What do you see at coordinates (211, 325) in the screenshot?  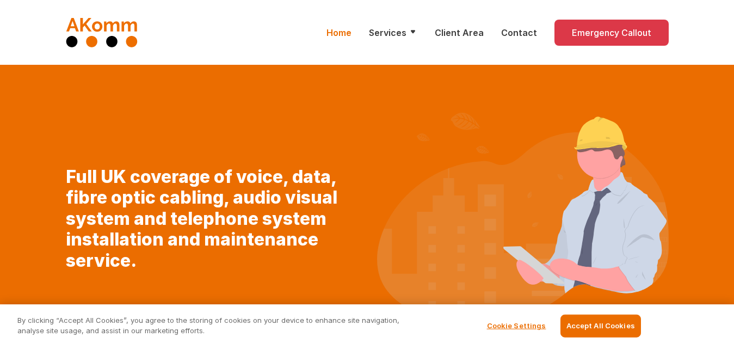 I see `p: By clicking “Accept All Cookies”, you agree to the storing of cookies on your device to enhance s...` at bounding box center [211, 325].